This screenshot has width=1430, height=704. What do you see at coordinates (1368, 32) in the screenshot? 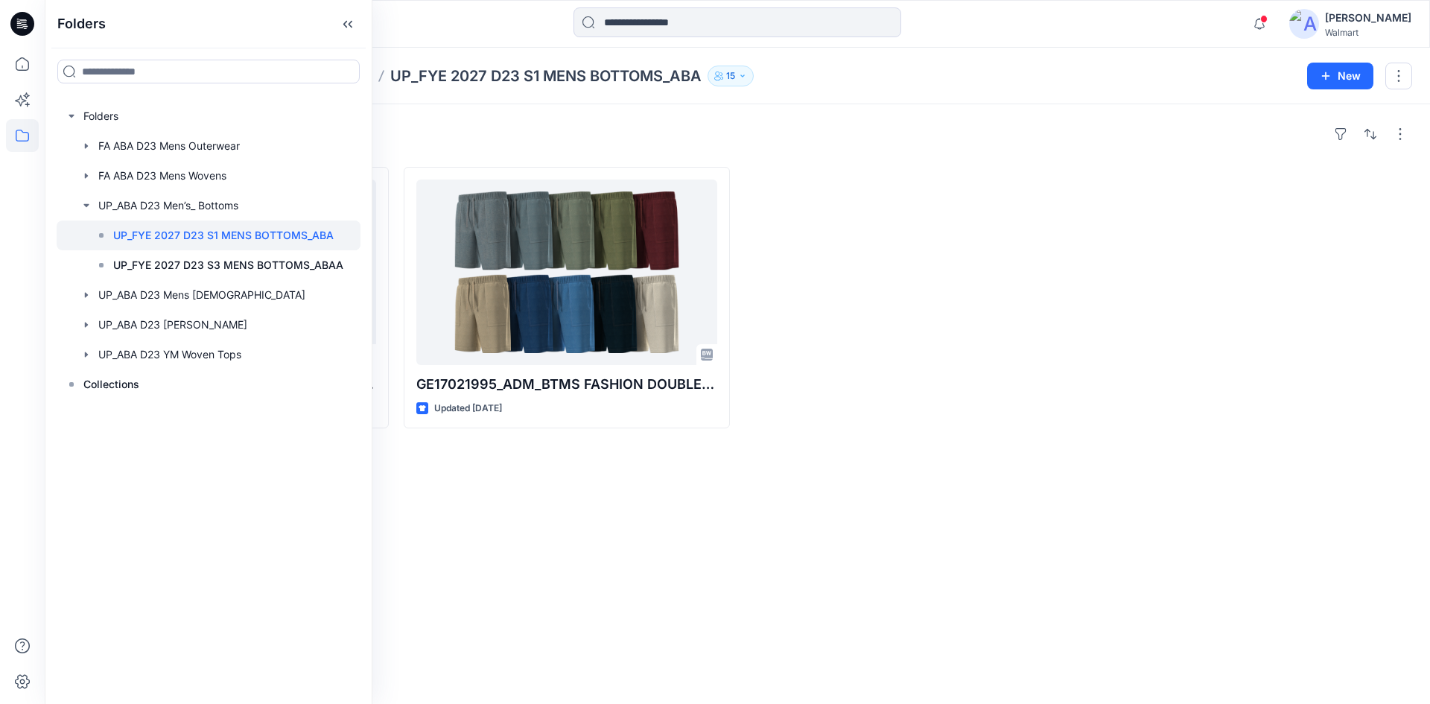
I see `div: Walmart` at bounding box center [1368, 32].